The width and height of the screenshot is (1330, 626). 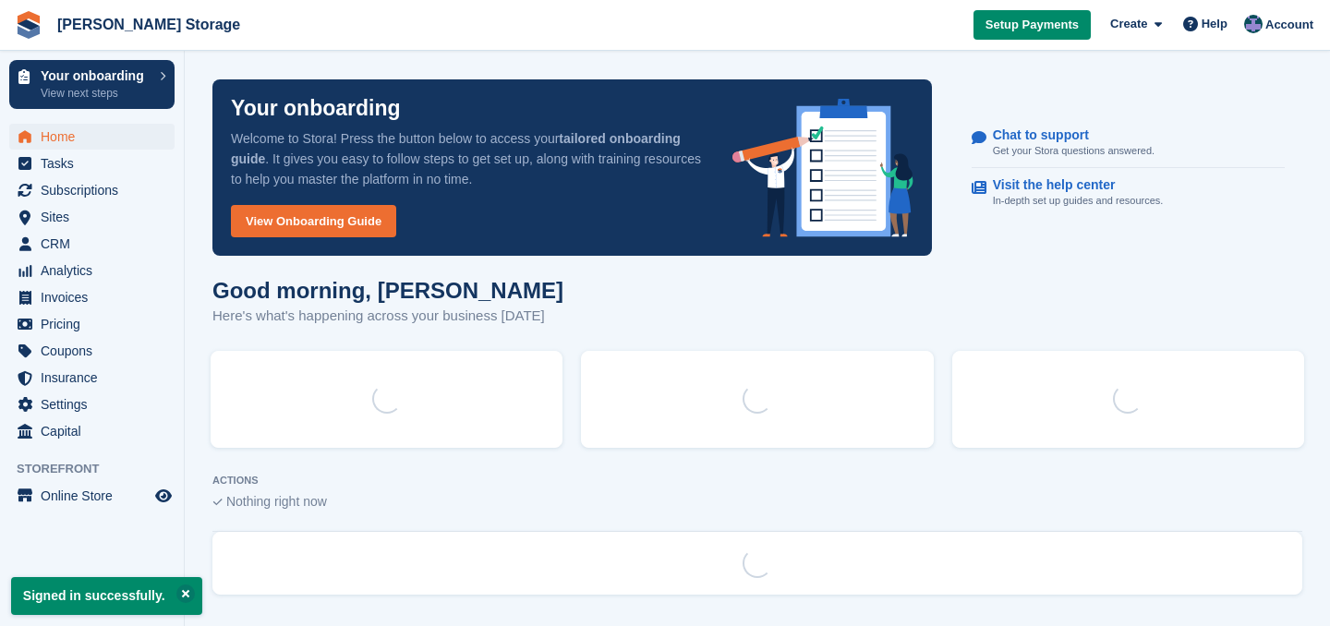 What do you see at coordinates (96, 164) in the screenshot?
I see `span: Tasks` at bounding box center [96, 164].